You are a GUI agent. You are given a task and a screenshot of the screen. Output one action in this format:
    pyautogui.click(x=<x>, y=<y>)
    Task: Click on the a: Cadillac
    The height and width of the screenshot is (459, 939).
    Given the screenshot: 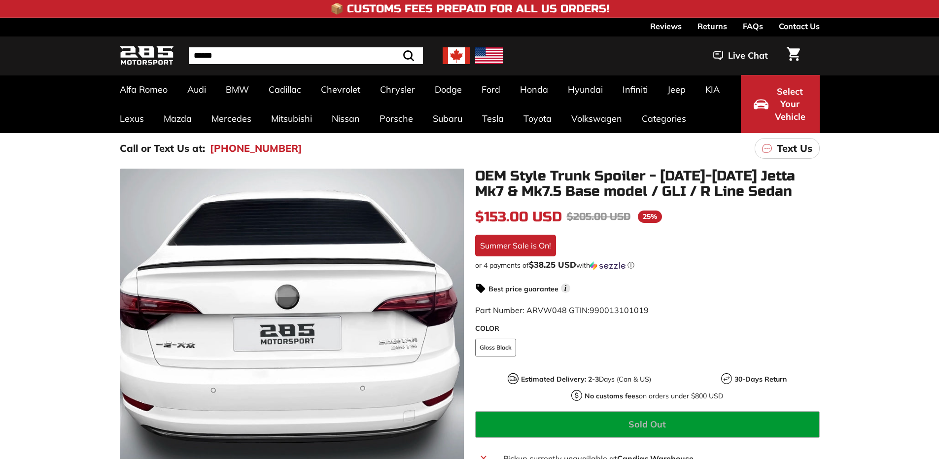 What is the action you would take?
    pyautogui.click(x=285, y=89)
    